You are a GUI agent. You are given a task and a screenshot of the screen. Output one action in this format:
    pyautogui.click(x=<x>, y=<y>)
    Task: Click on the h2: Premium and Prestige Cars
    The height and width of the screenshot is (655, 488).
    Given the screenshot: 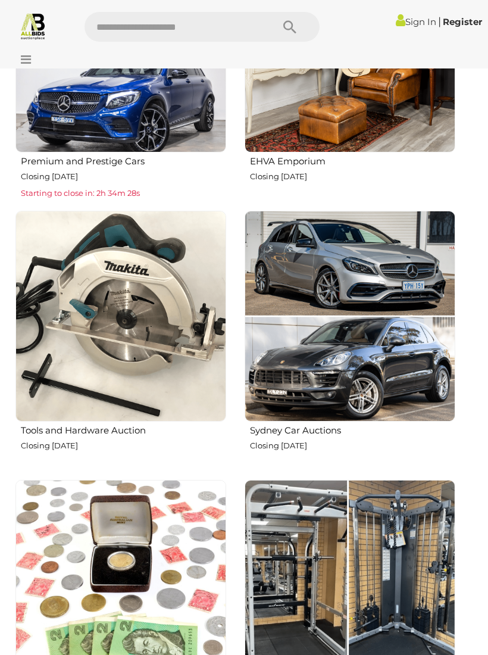 What is the action you would take?
    pyautogui.click(x=123, y=160)
    